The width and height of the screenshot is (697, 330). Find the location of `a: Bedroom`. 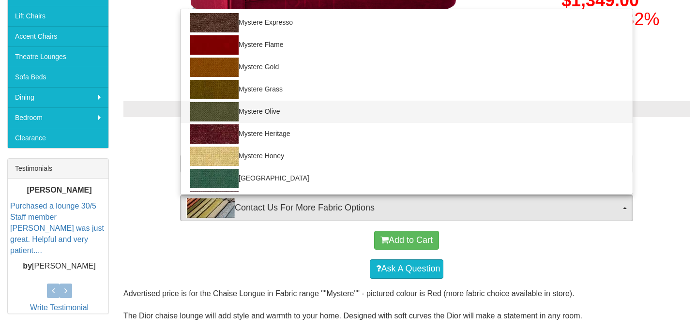

a: Bedroom is located at coordinates (58, 118).